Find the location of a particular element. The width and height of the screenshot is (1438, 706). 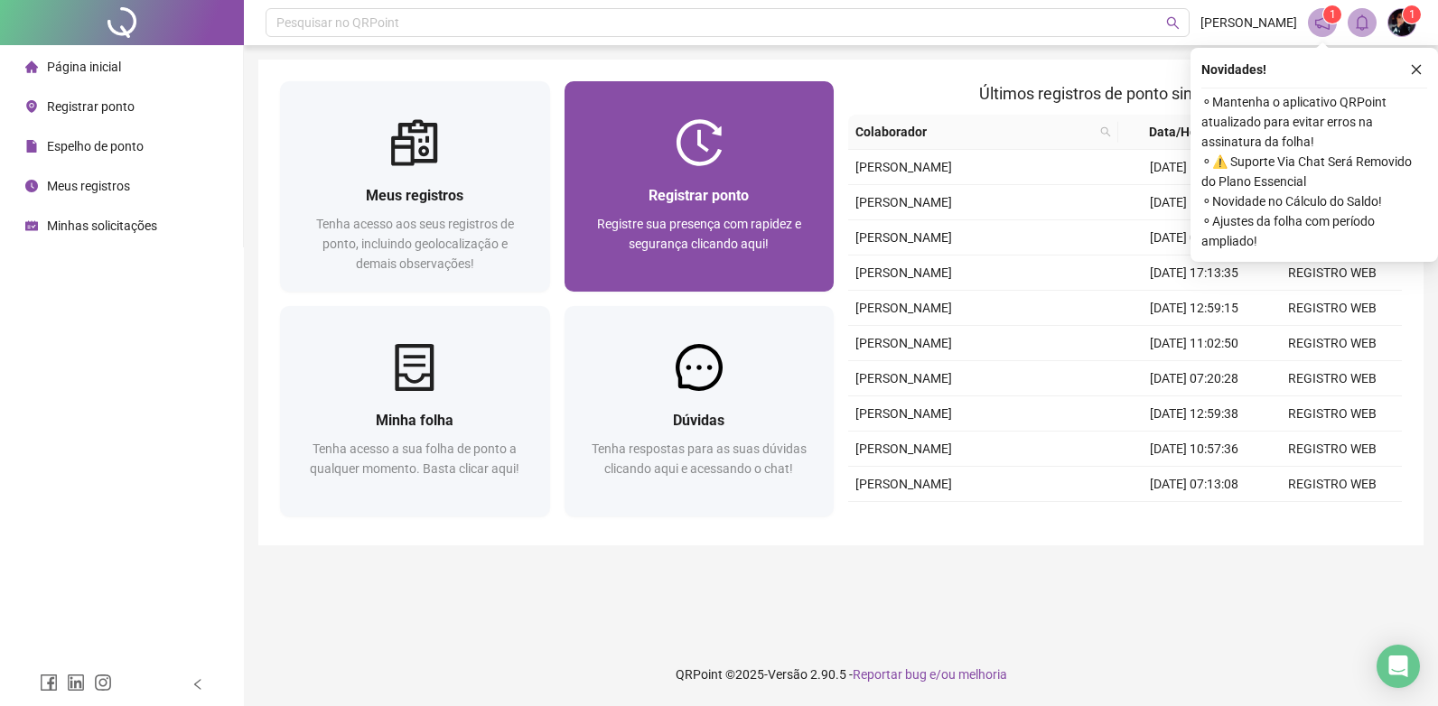

span: Tenha acesso aos seus registros de ponto, incluindo geolocalização e demais observações! is located at coordinates (415, 244).